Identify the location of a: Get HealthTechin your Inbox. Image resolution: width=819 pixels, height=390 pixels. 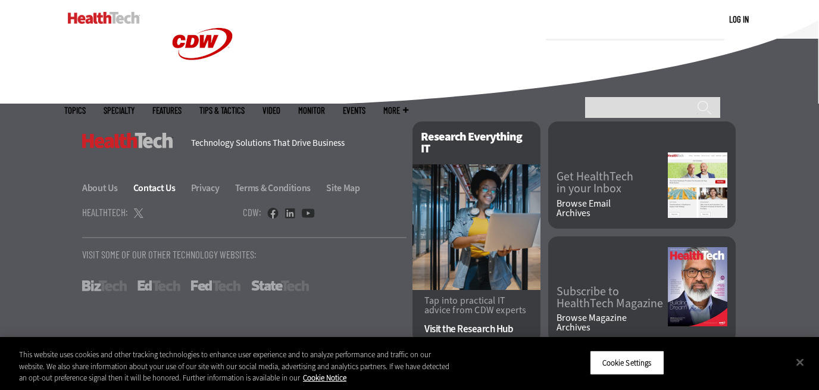
(612, 183).